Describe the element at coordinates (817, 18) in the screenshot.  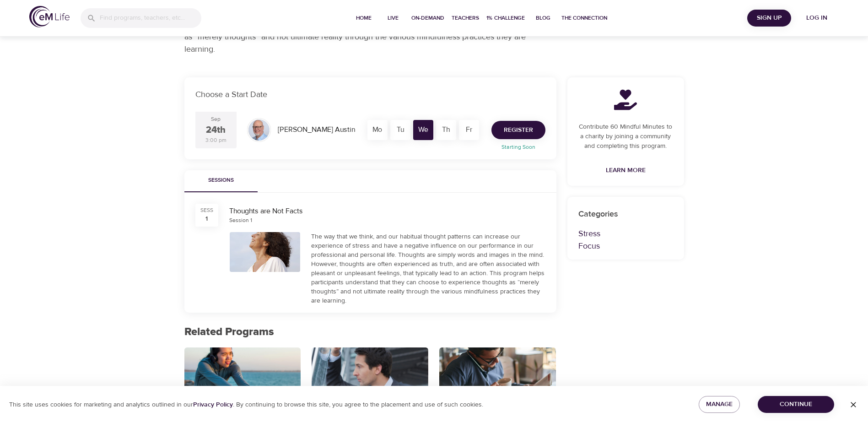
I see `button: Log in` at that location.